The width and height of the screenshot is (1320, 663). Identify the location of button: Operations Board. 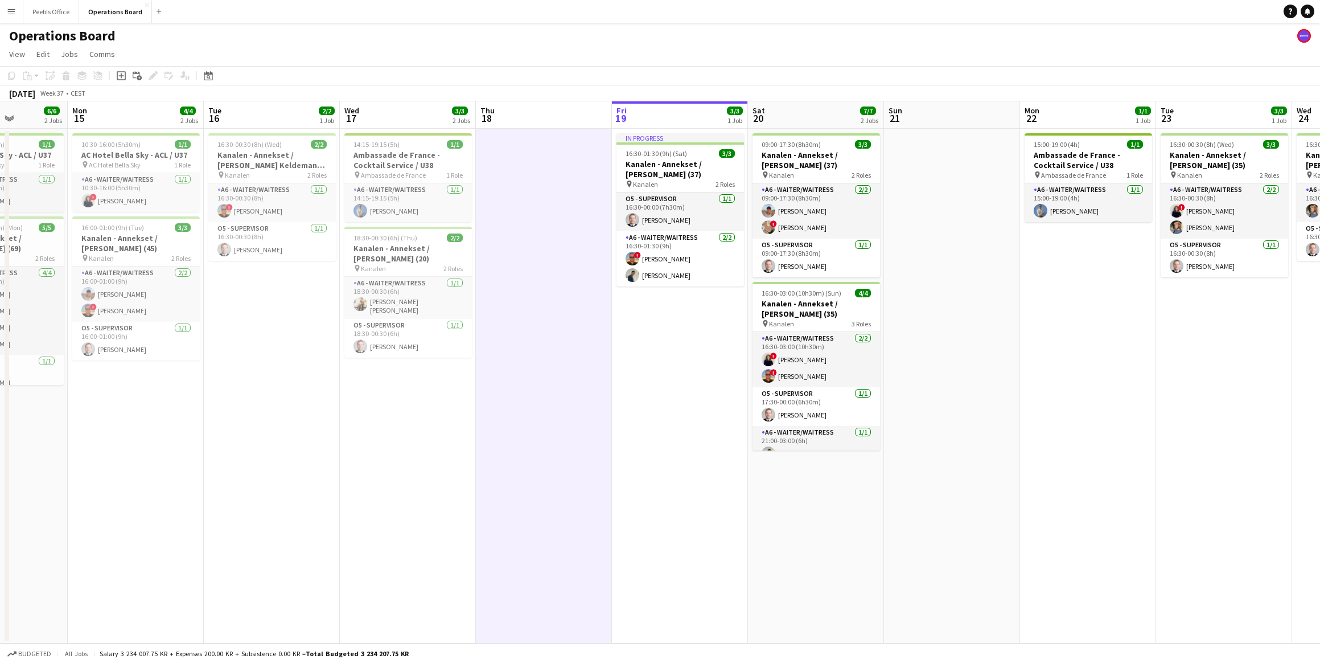
(116, 11).